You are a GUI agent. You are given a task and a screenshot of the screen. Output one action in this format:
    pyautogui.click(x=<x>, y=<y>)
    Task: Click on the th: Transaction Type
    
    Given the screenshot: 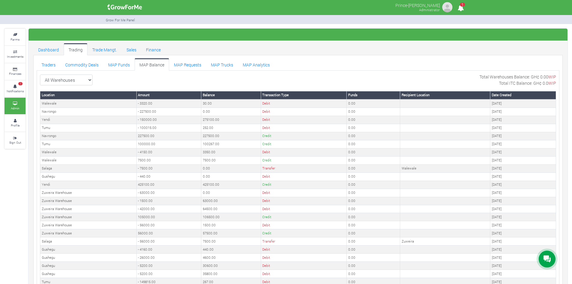 What is the action you would take?
    pyautogui.click(x=304, y=95)
    